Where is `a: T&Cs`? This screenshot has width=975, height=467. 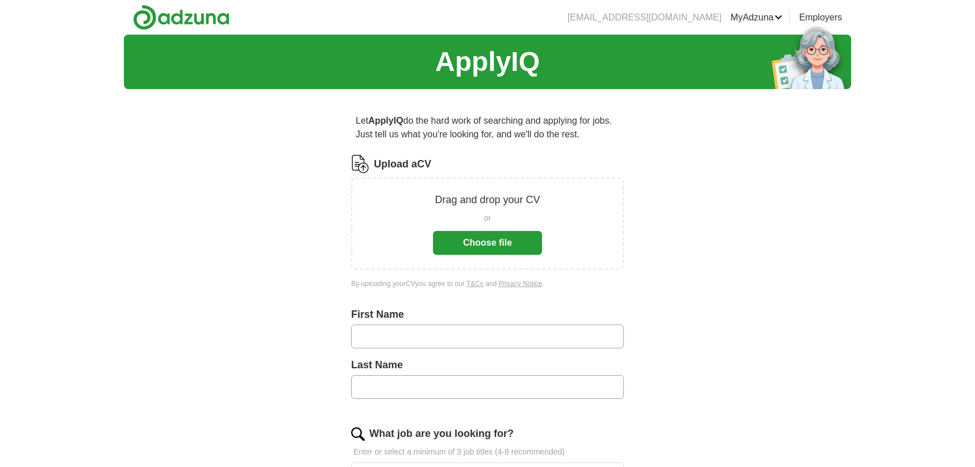
a: T&Cs is located at coordinates (475, 284).